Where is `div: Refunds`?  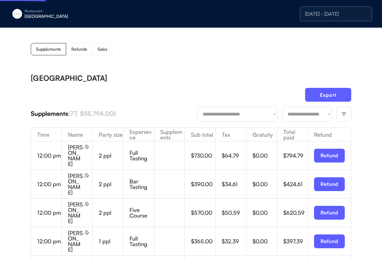
div: Refunds is located at coordinates (79, 49).